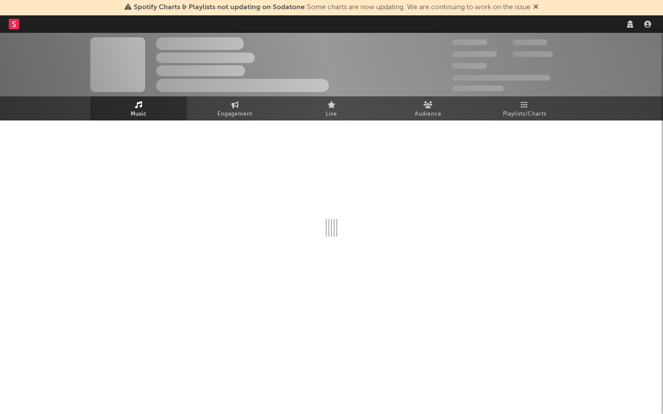 The width and height of the screenshot is (663, 414). What do you see at coordinates (235, 114) in the screenshot?
I see `span: Engagement` at bounding box center [235, 114].